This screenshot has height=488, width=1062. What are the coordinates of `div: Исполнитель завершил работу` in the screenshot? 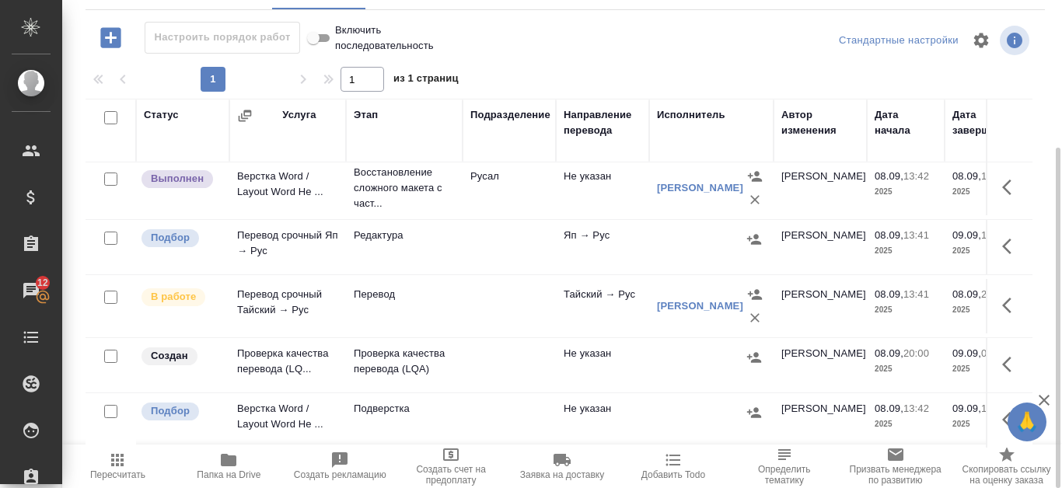 It's located at (180, 179).